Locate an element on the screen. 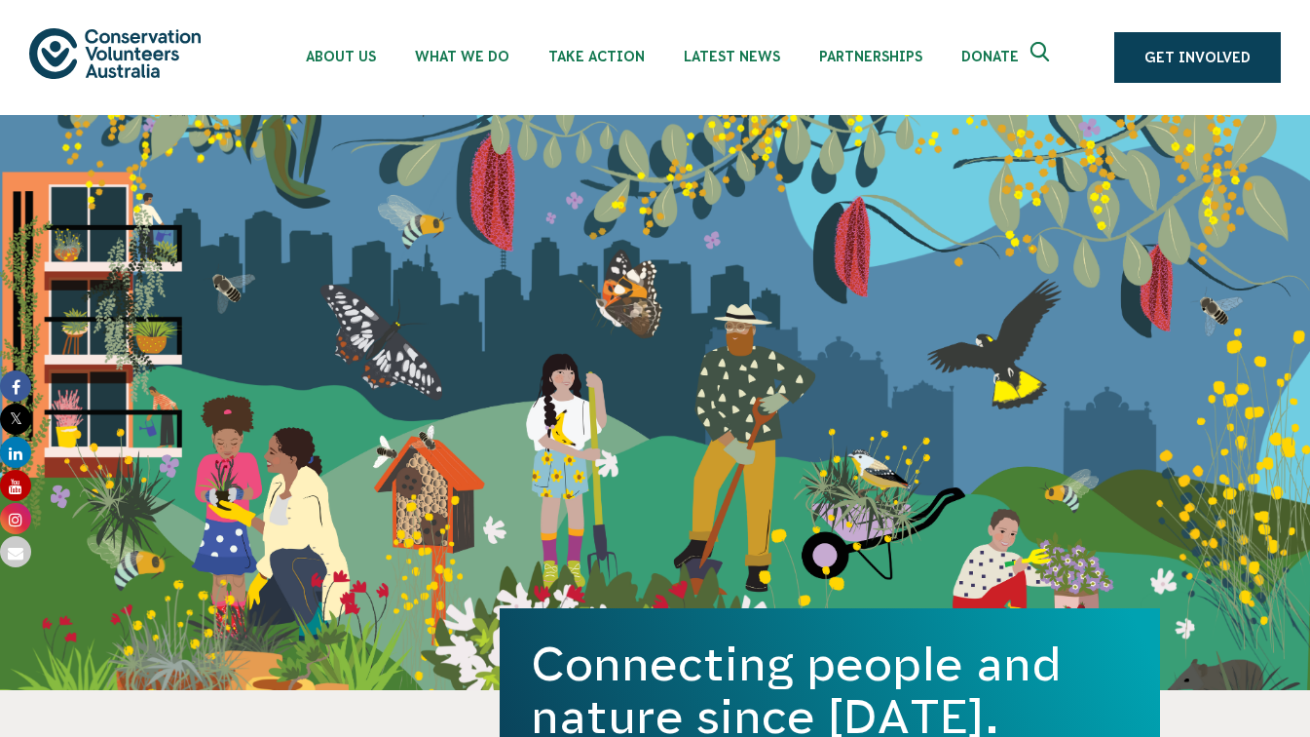 The width and height of the screenshot is (1310, 737). span: Expand search box is located at coordinates (1042, 57).